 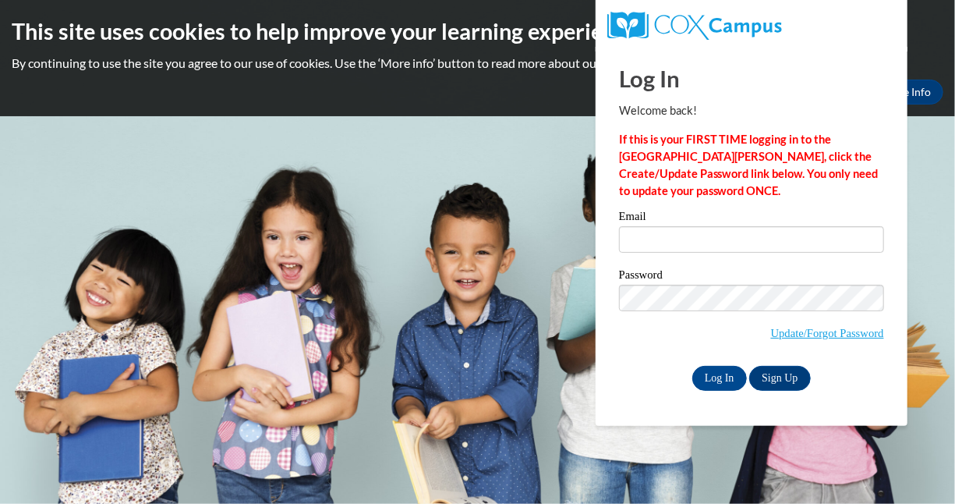 What do you see at coordinates (477, 63) in the screenshot?
I see `p: By continuing to use the site you agree to our use of cookies. Use the ‘More info’ button to read...` at bounding box center [477, 63].